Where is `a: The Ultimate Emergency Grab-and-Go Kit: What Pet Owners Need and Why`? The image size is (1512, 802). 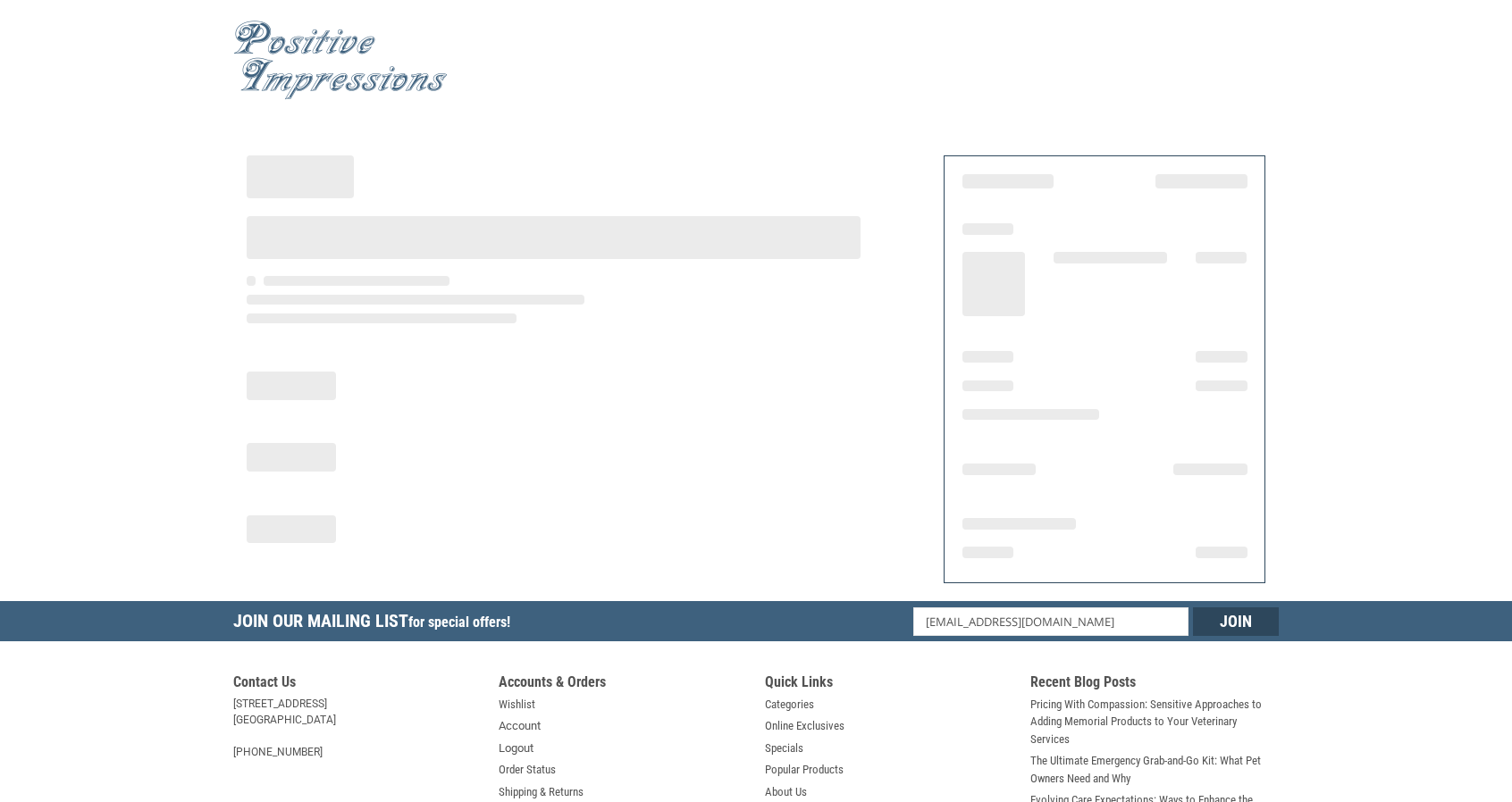
a: The Ultimate Emergency Grab-and-Go Kit: What Pet Owners Need and Why is located at coordinates (1154, 770).